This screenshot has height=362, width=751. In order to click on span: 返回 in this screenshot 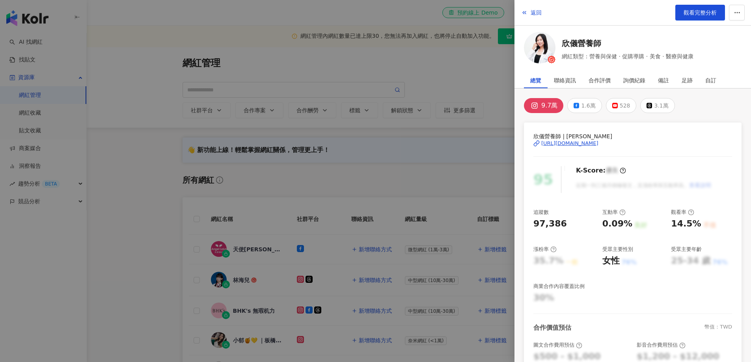, I will do `click(536, 13)`.